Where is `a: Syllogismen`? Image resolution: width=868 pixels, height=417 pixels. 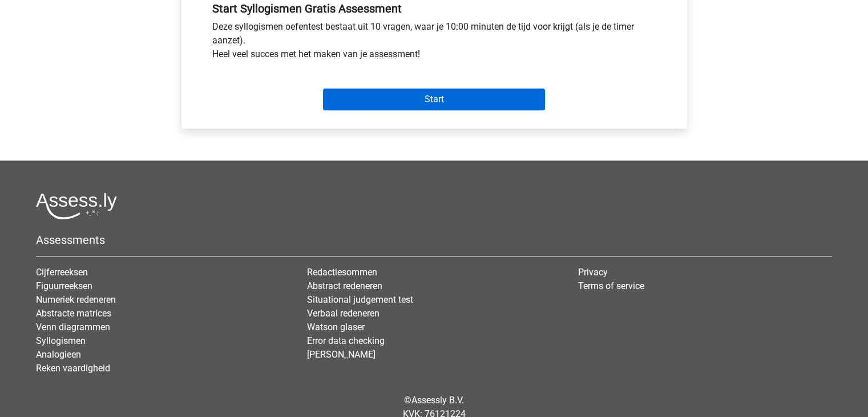 a: Syllogismen is located at coordinates (60, 340).